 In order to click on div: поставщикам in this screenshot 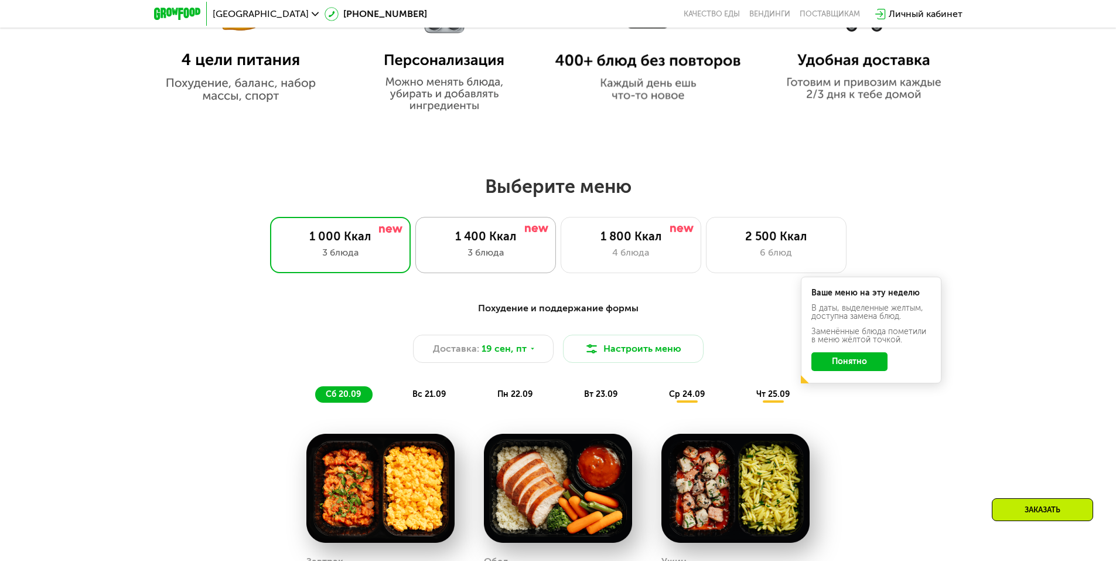, I will do `click(830, 14)`.